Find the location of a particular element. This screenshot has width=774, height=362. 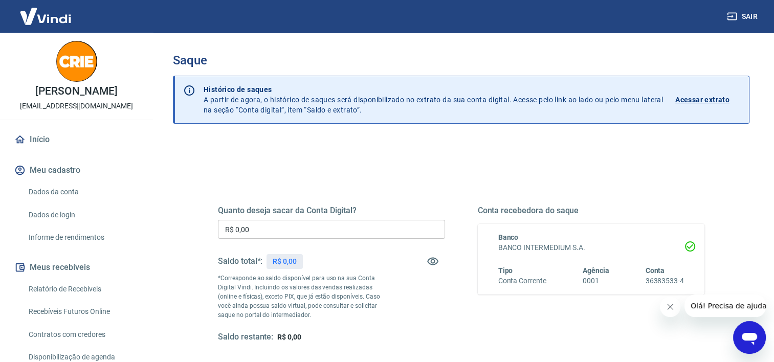

button: Sair is located at coordinates (743, 16).